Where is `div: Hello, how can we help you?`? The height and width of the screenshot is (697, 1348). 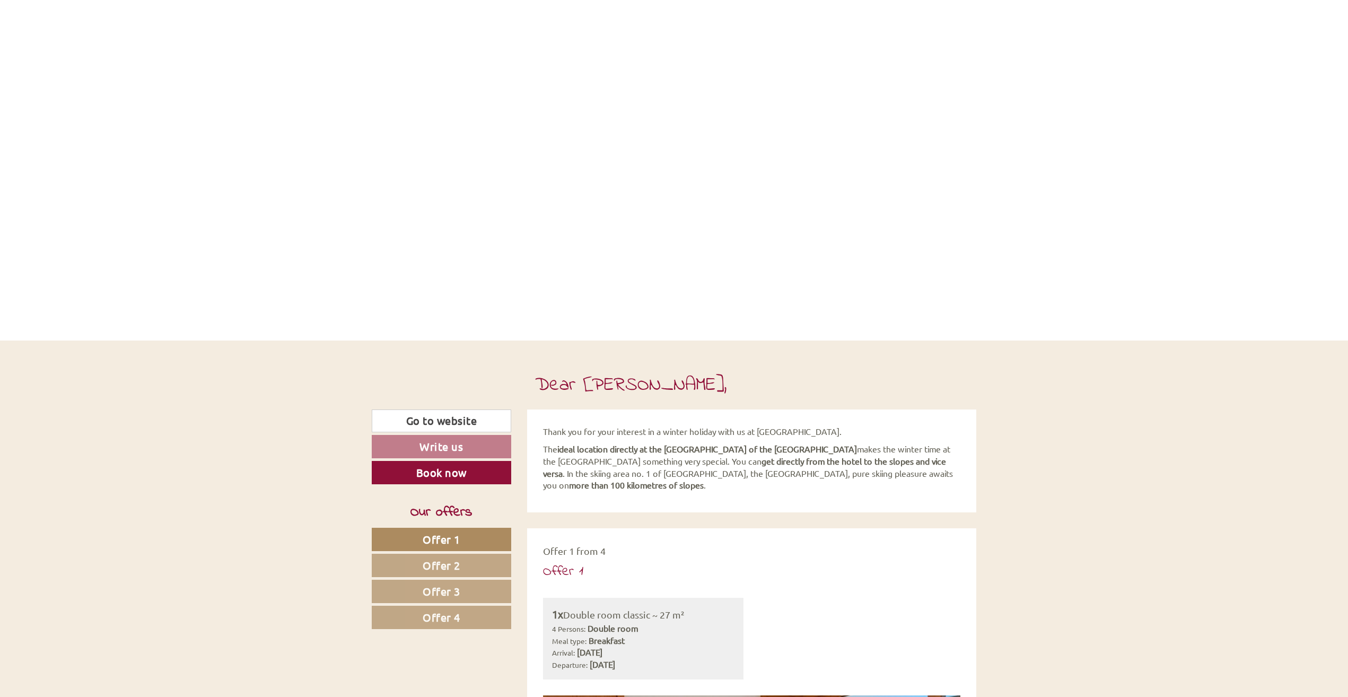
div: Hello, how can we help you? is located at coordinates (68, 45).